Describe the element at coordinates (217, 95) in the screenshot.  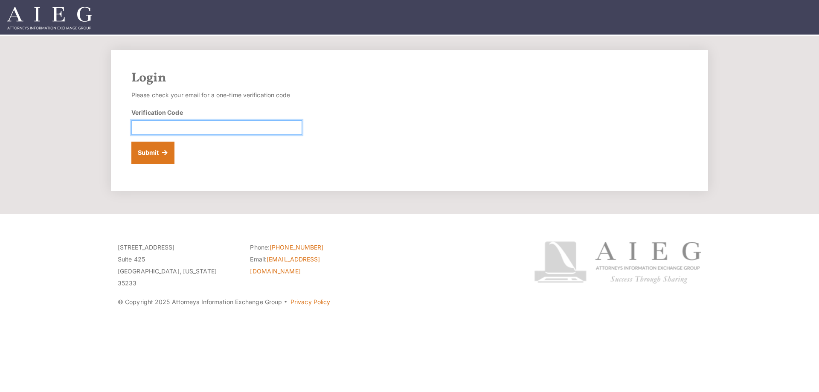
I see `p: Please check your email for a one-time verification code` at that location.